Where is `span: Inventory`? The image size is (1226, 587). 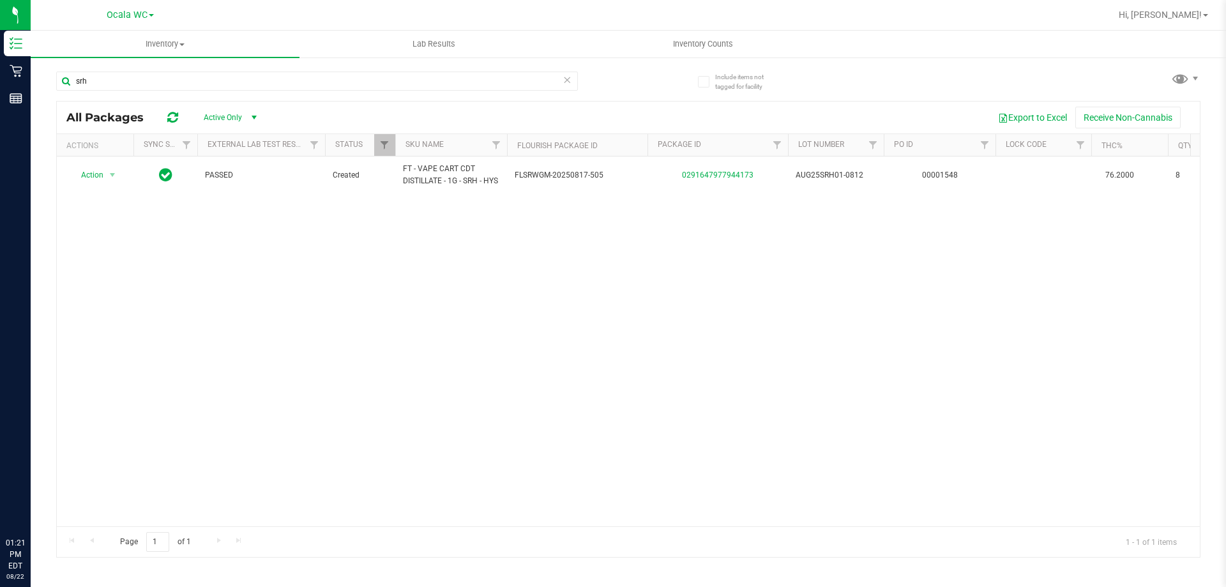
span: Inventory is located at coordinates (165, 44).